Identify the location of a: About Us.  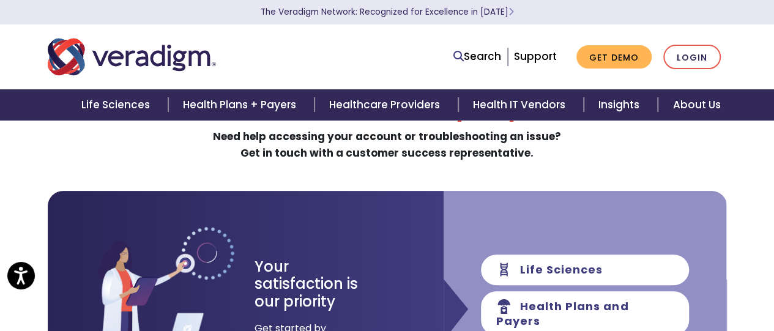
(696, 105).